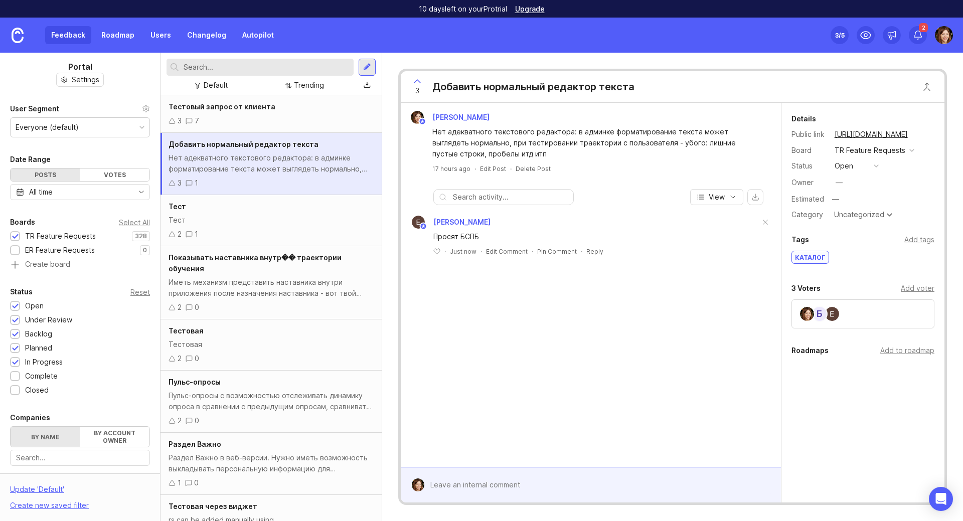 The width and height of the screenshot is (963, 521). Describe the element at coordinates (755, 197) in the screenshot. I see `button: export comments` at that location.